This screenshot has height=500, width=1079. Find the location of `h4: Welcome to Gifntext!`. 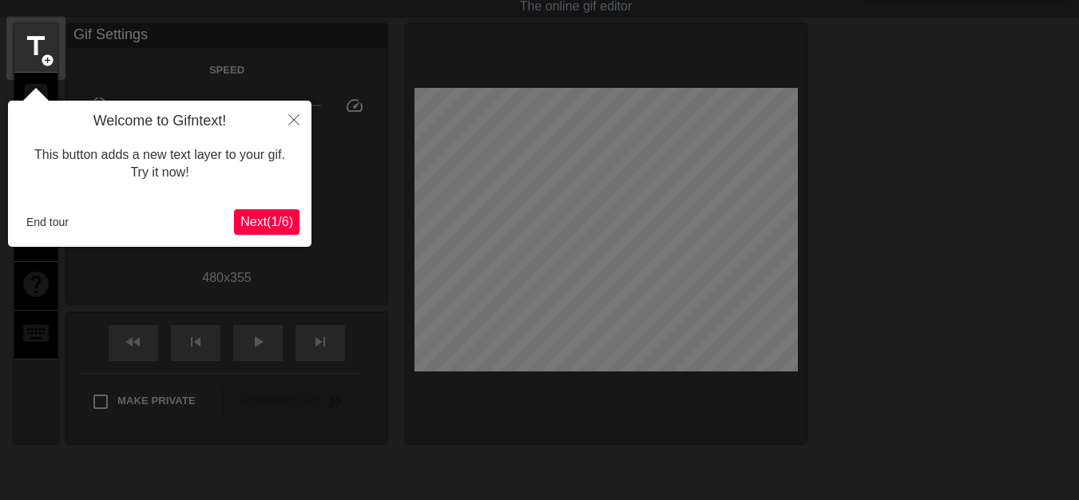

h4: Welcome to Gifntext! is located at coordinates (160, 121).